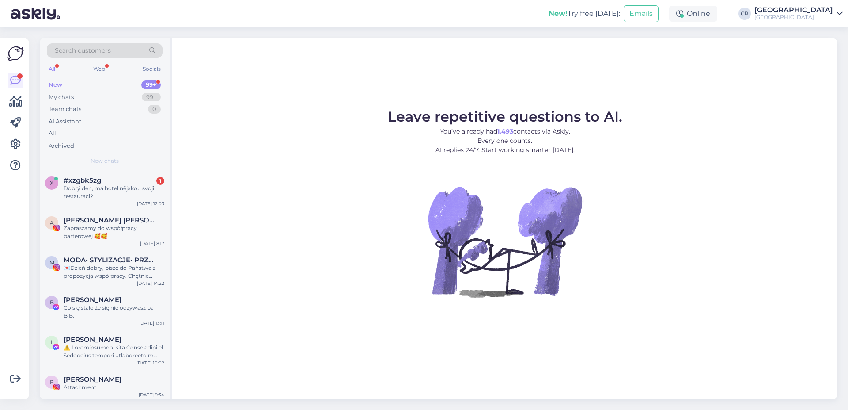 The height and width of the screenshot is (410, 848). Describe the element at coordinates (114, 192) in the screenshot. I see `div: Dobrý den, má hotel nějakou svoji restauraci?` at that location.